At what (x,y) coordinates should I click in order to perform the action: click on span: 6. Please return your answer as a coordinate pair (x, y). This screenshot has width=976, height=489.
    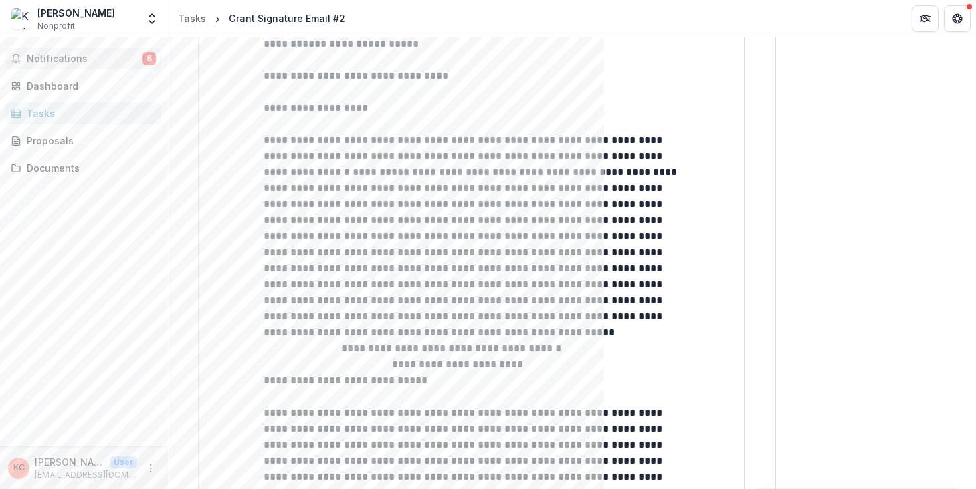
    Looking at the image, I should click on (149, 59).